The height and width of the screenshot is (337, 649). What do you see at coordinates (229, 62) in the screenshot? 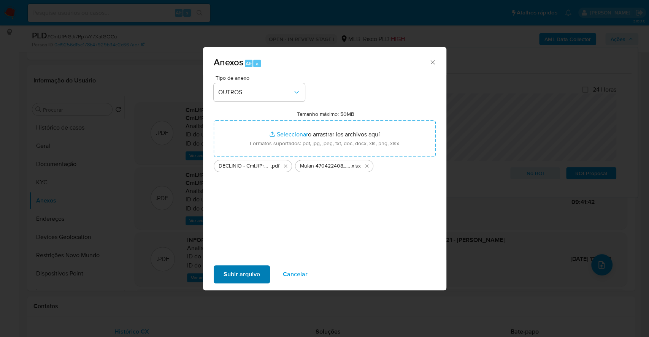
I see `span: Anexos` at bounding box center [229, 62].